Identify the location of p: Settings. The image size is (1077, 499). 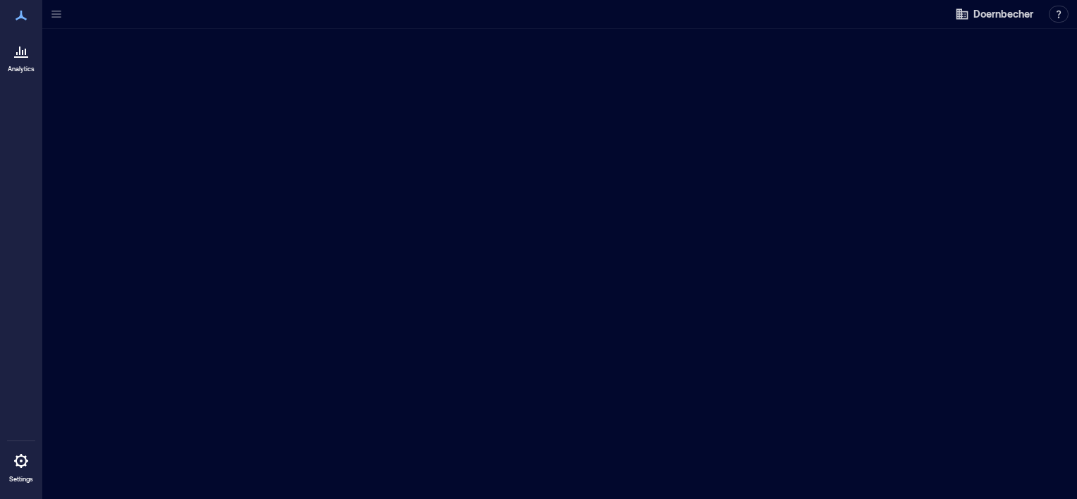
(21, 479).